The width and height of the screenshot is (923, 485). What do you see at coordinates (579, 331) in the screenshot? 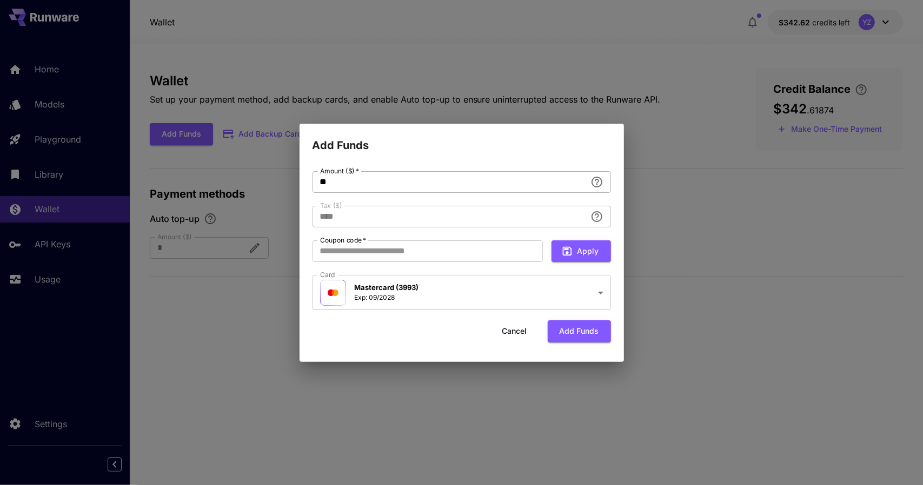
I see `button: Add funds` at bounding box center [579, 331].